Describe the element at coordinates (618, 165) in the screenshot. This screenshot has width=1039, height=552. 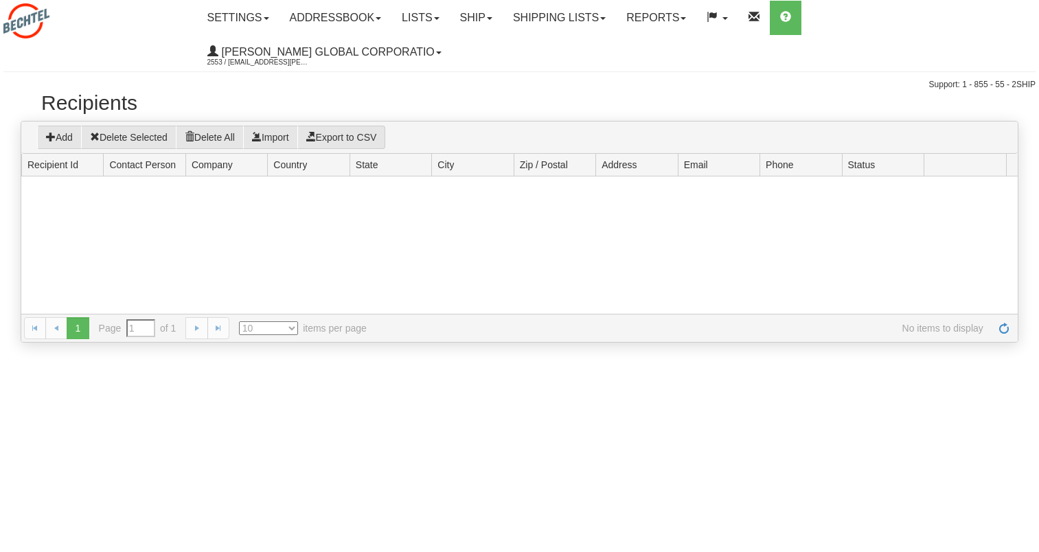
I see `span: Address` at that location.